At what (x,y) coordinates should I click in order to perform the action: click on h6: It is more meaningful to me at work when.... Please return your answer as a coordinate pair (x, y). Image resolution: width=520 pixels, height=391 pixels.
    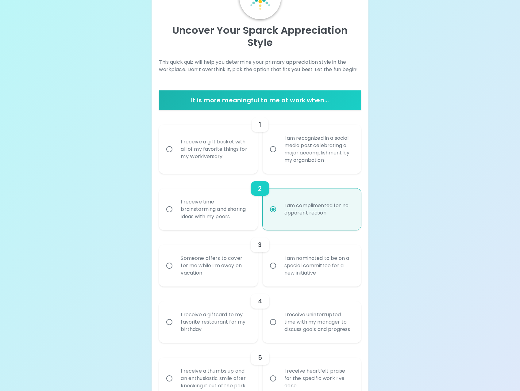
    Looking at the image, I should click on (260, 100).